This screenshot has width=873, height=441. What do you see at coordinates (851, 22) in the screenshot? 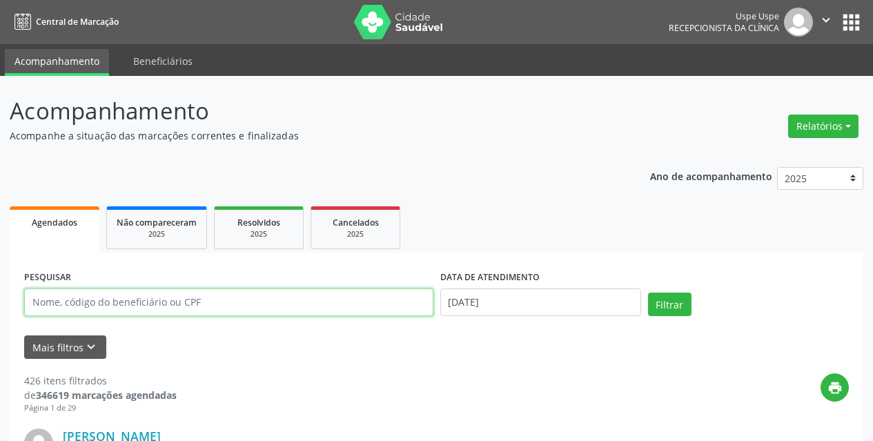
I see `button: apps` at bounding box center [851, 22].